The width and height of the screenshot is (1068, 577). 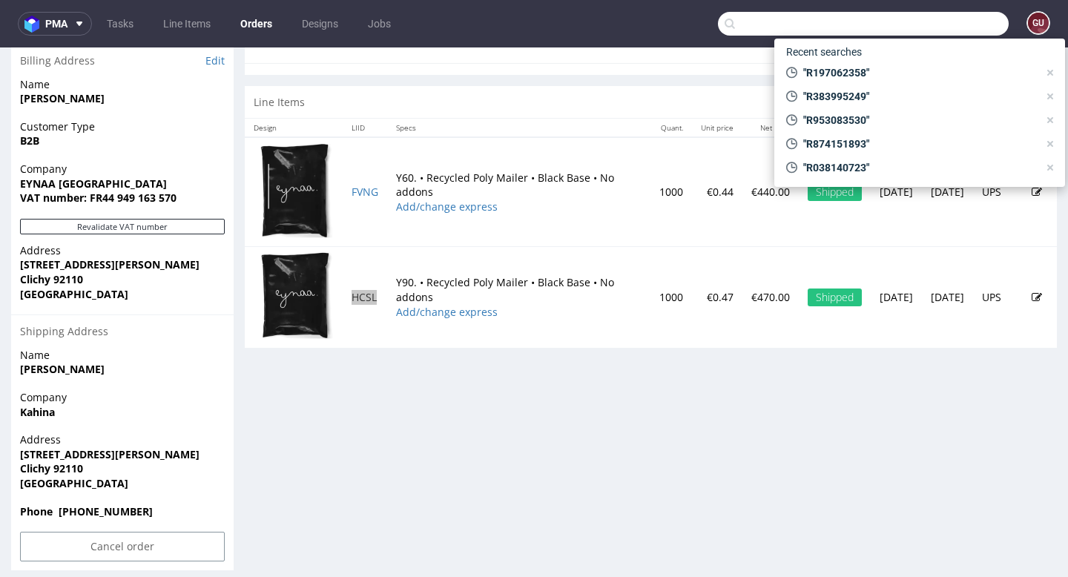 What do you see at coordinates (671, 80) in the screenshot?
I see `th: Quant.` at bounding box center [671, 80].